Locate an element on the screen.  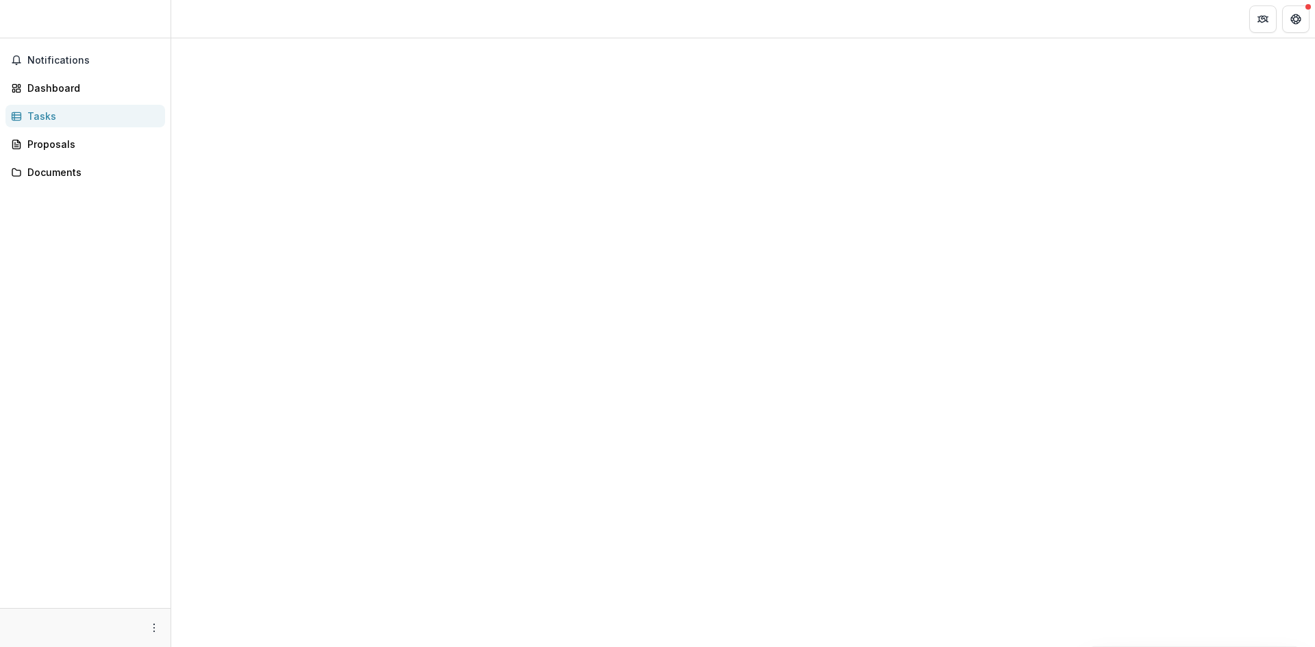
button: Get Help is located at coordinates (1296, 19).